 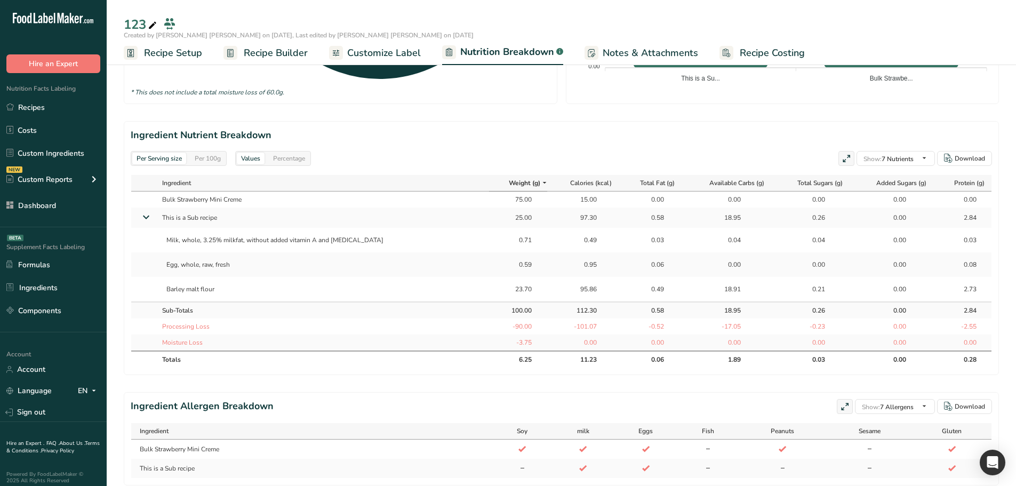 What do you see at coordinates (964, 289) in the screenshot?
I see `div: 2.73` at bounding box center [964, 289].